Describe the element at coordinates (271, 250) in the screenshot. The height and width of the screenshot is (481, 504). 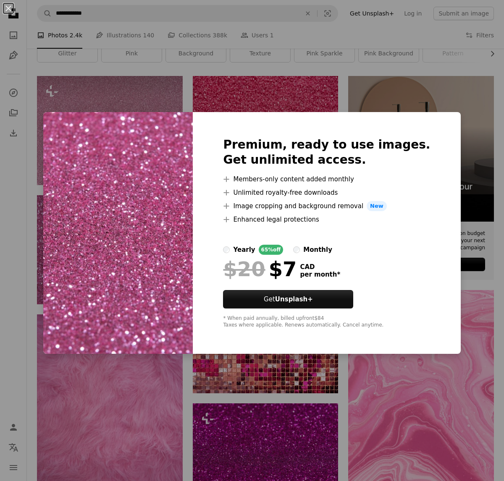
I see `div: 65% off` at that location.